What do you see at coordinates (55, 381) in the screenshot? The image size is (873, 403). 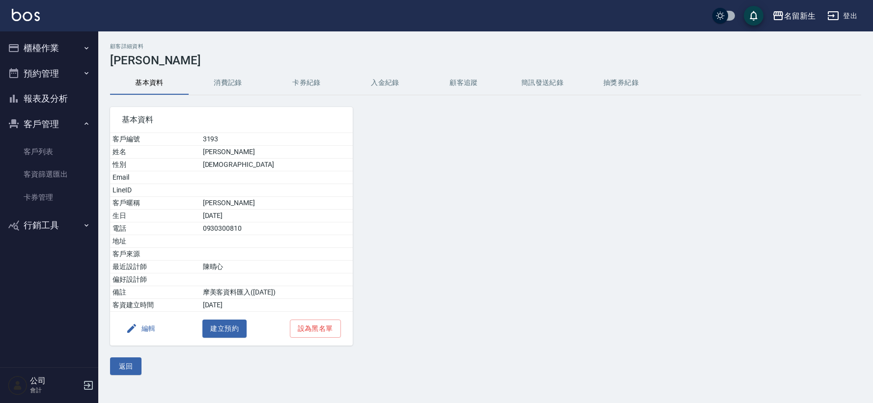 I see `h5: 公司` at bounding box center [55, 381].